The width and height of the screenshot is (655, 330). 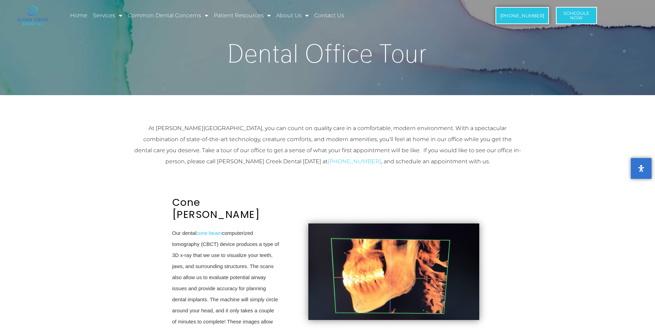 I want to click on nav: Menu, so click(x=260, y=16).